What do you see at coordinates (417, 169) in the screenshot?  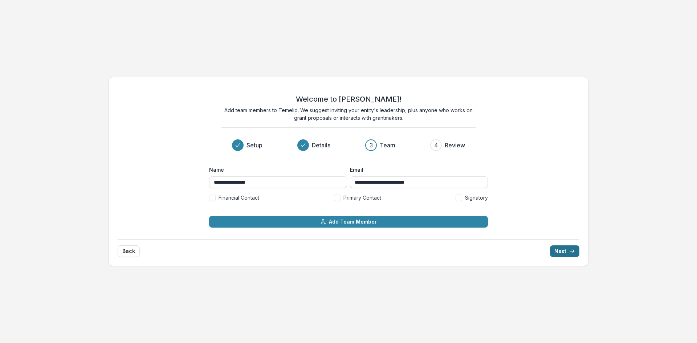 I see `label: Email` at bounding box center [417, 169].